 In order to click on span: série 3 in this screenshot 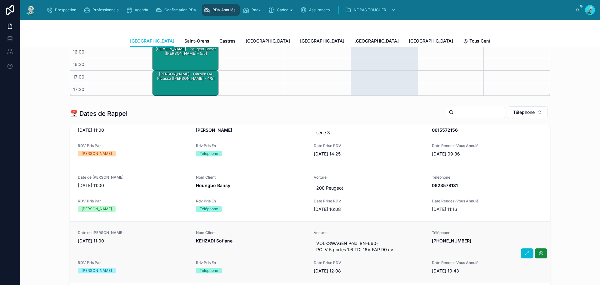, I will do `click(369, 133)`.